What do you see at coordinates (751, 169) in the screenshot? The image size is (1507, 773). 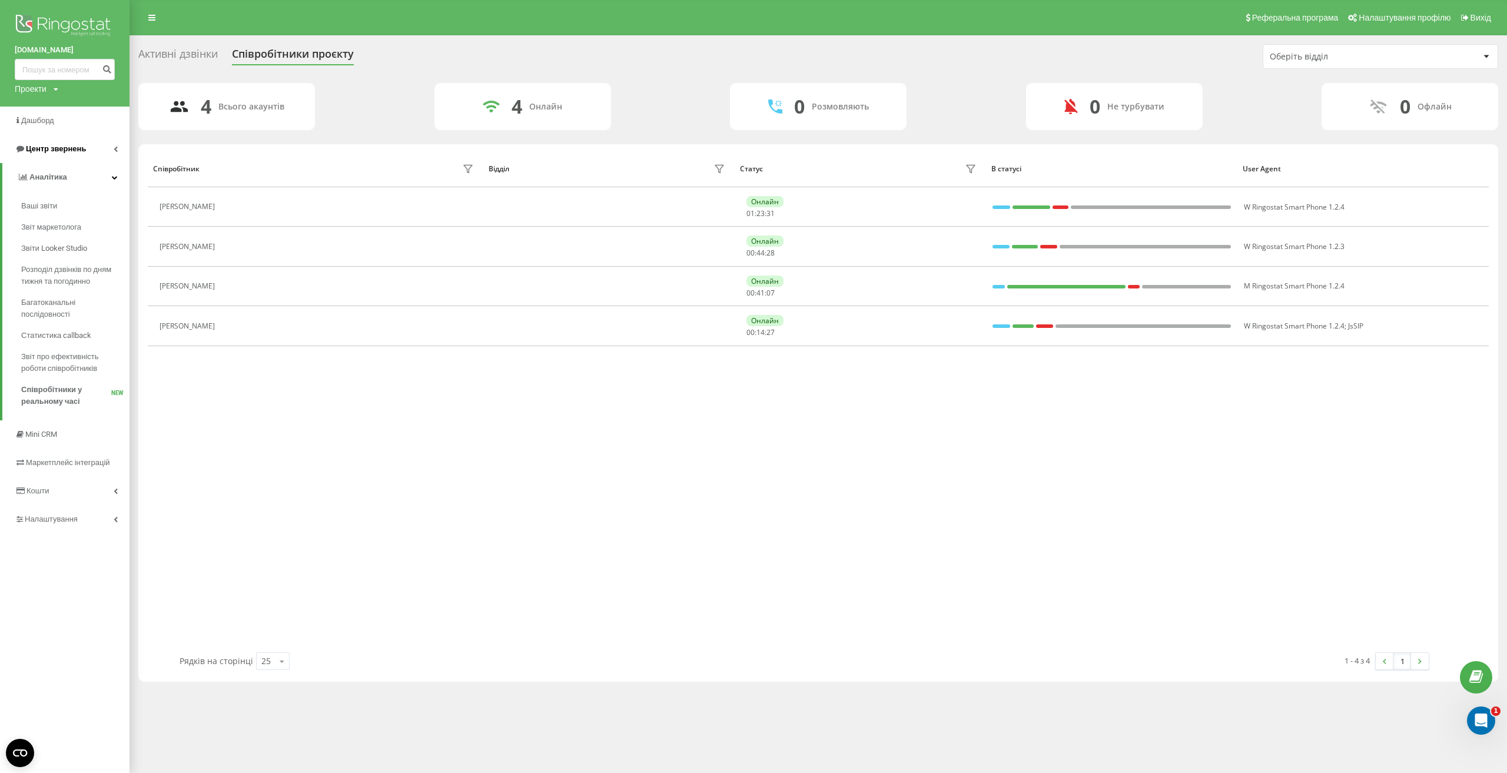 I see `div: Статус` at bounding box center [751, 169].